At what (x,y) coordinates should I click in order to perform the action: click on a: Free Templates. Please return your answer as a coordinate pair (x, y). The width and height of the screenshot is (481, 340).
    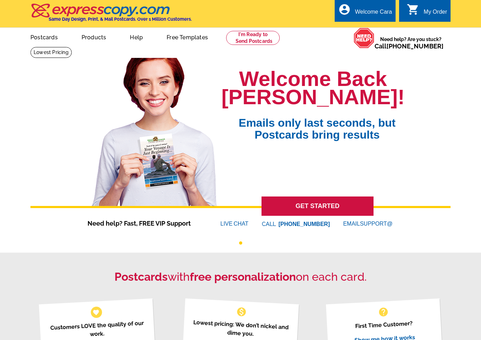
    Looking at the image, I should click on (187, 36).